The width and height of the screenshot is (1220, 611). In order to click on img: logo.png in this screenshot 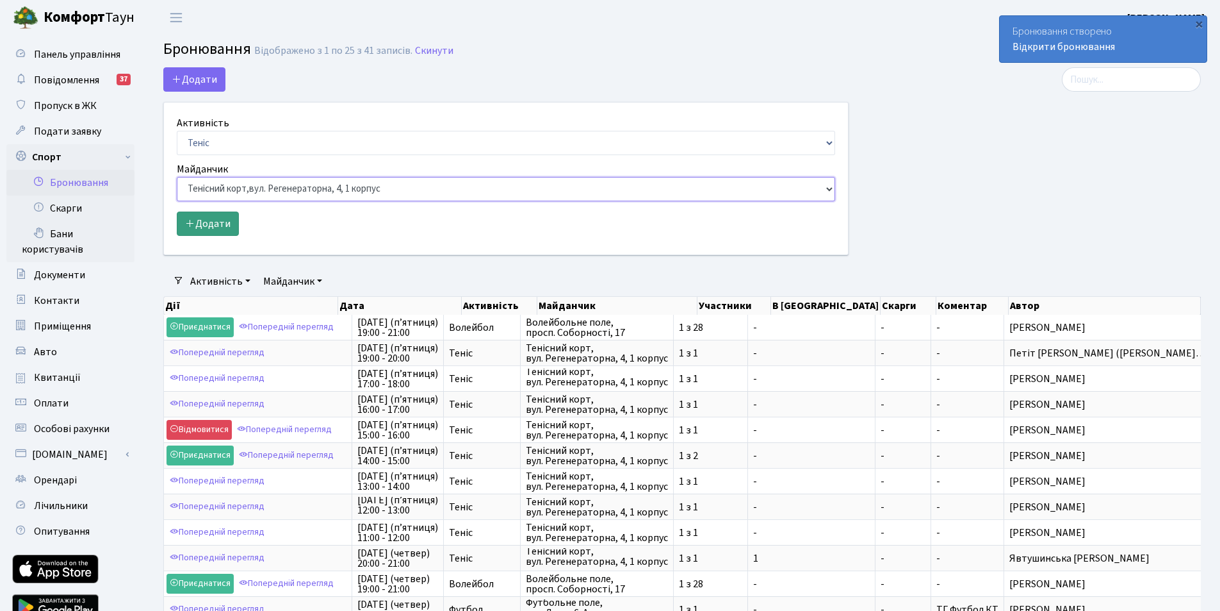, I will do `click(26, 18)`.